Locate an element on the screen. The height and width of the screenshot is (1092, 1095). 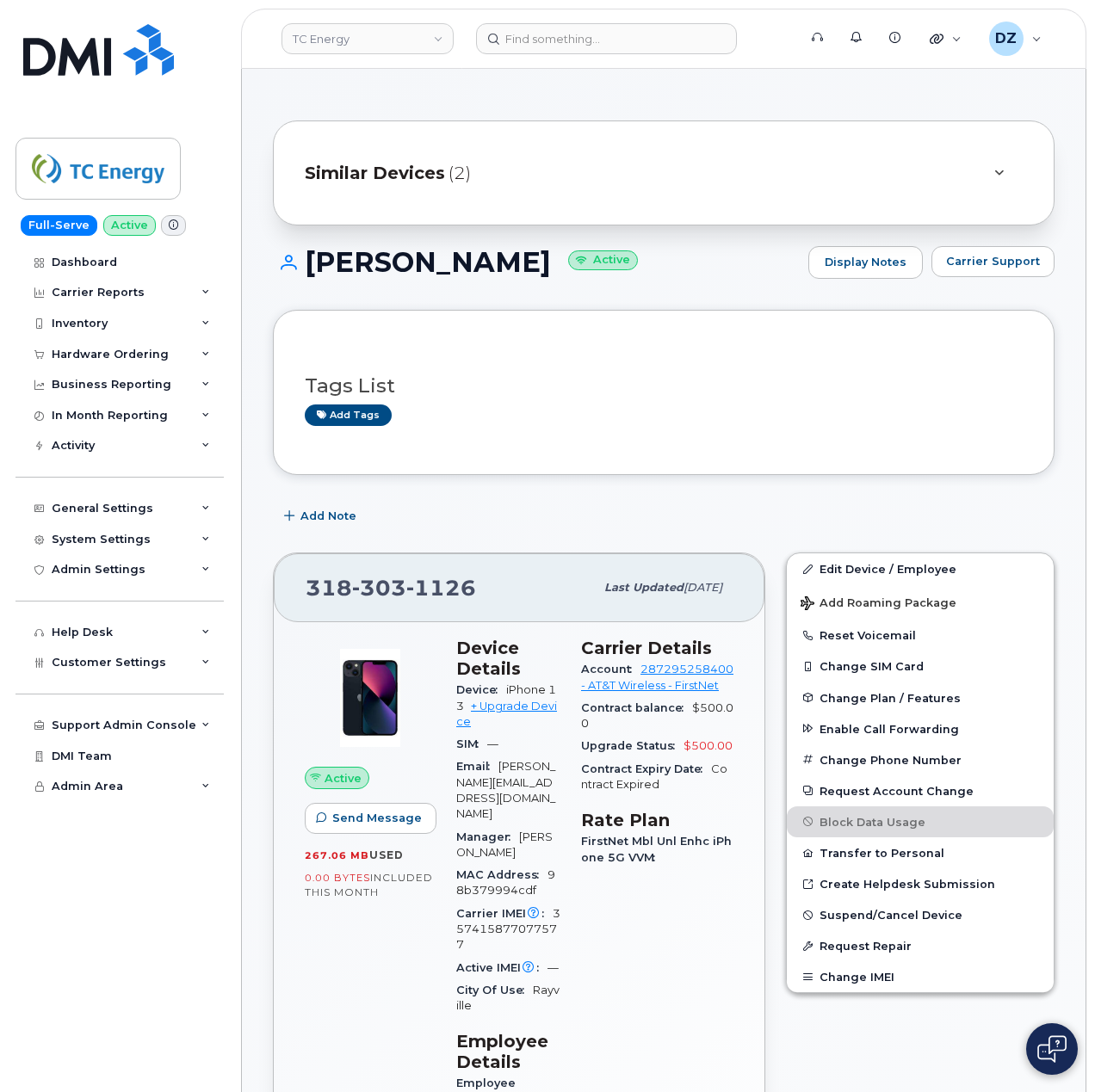
span: 0.00 Bytes is located at coordinates (338, 877).